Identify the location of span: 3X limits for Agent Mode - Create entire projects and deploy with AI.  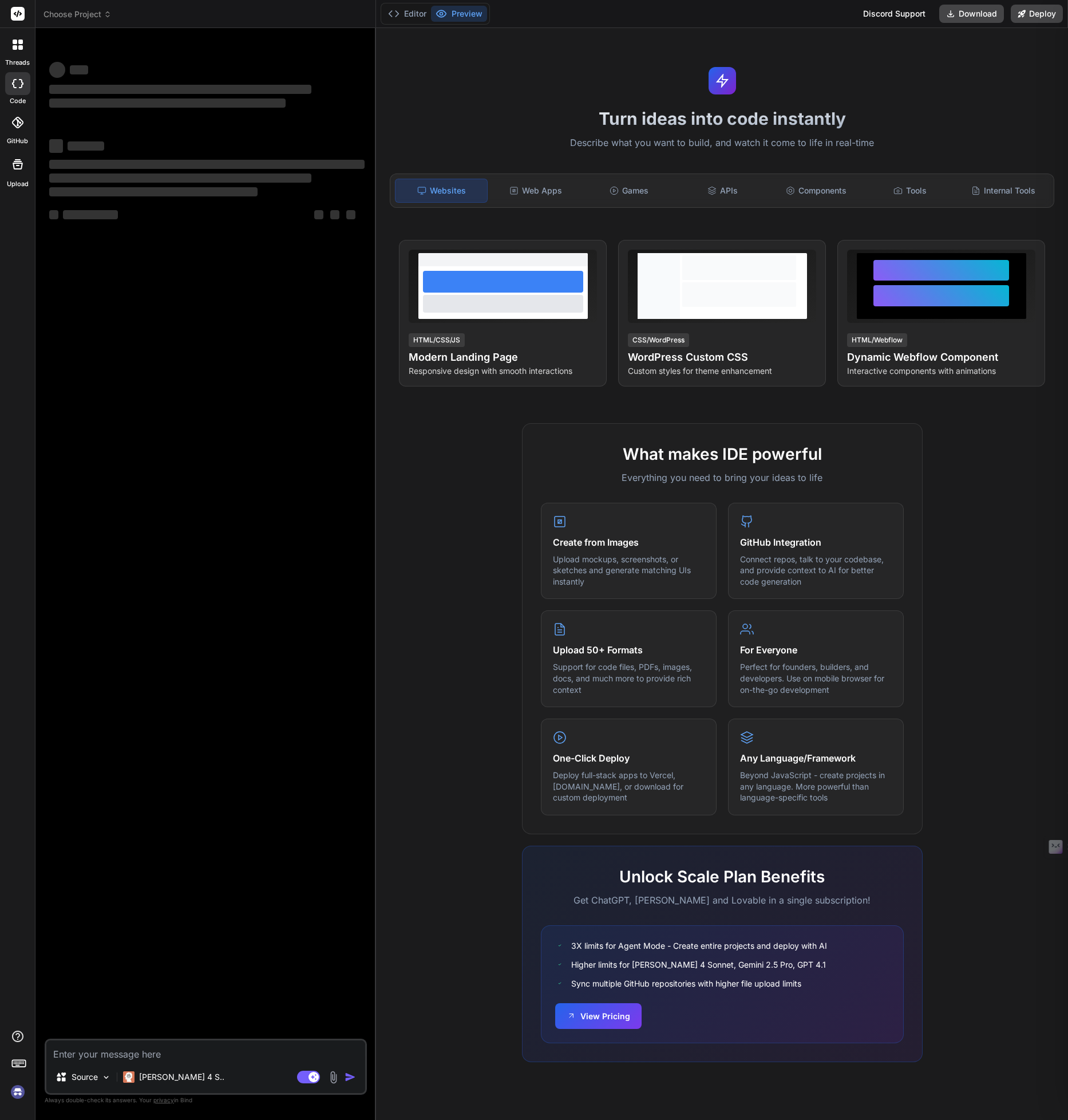
(699, 946).